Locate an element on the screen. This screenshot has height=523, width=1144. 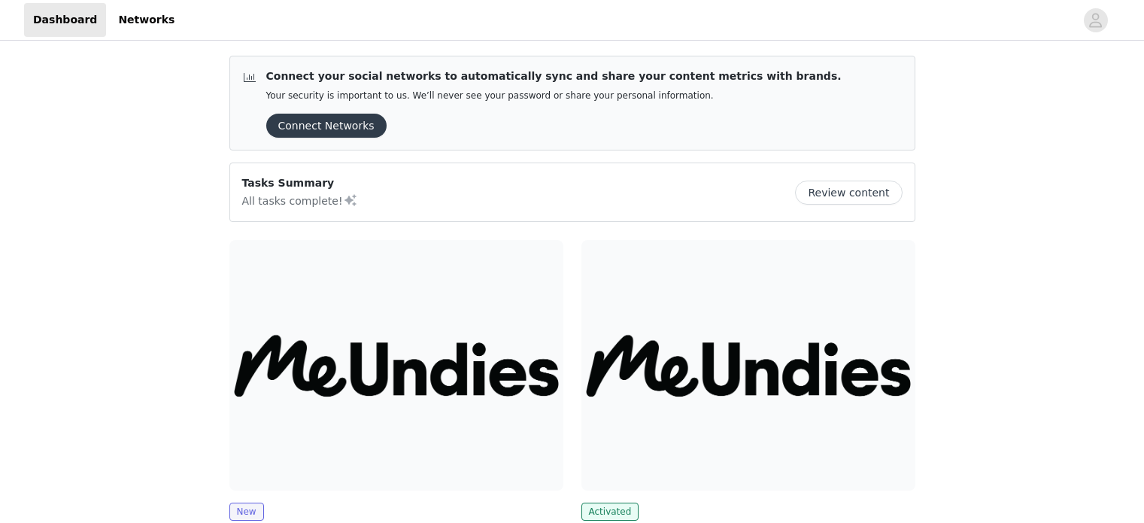
a: Dashboard is located at coordinates (65, 20).